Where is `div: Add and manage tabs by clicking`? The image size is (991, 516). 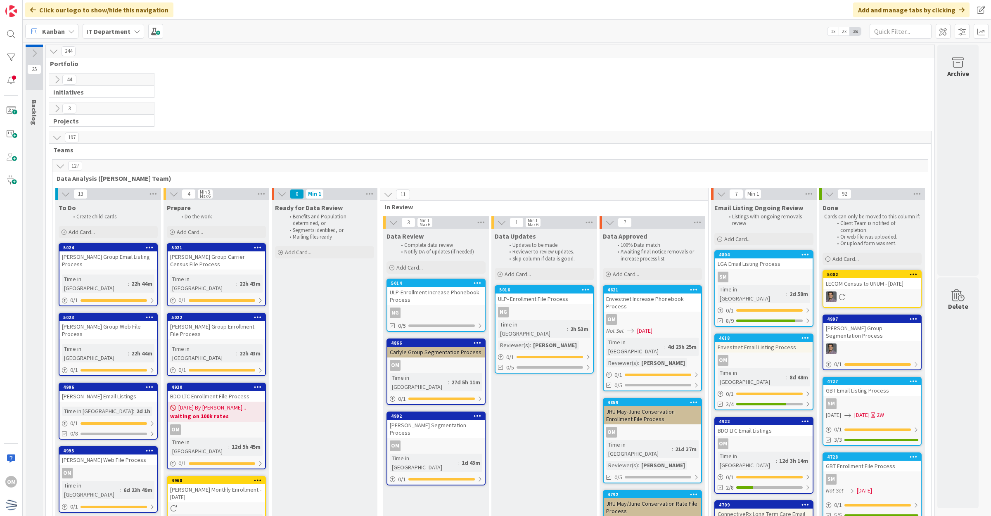
div: Add and manage tabs by clicking is located at coordinates (911, 10).